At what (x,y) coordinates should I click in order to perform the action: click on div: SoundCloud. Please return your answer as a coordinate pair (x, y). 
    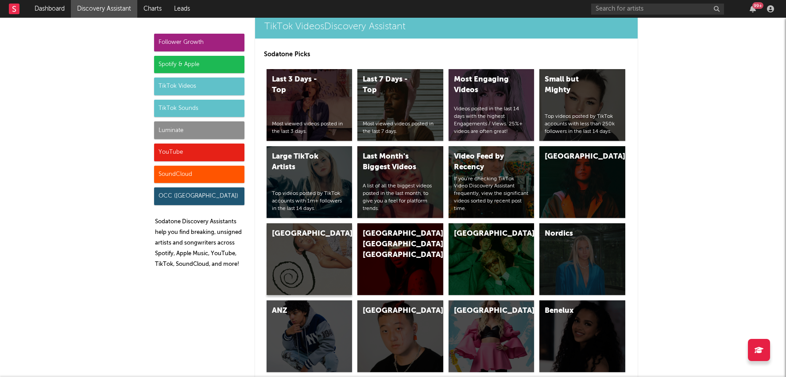
    Looking at the image, I should click on (199, 175).